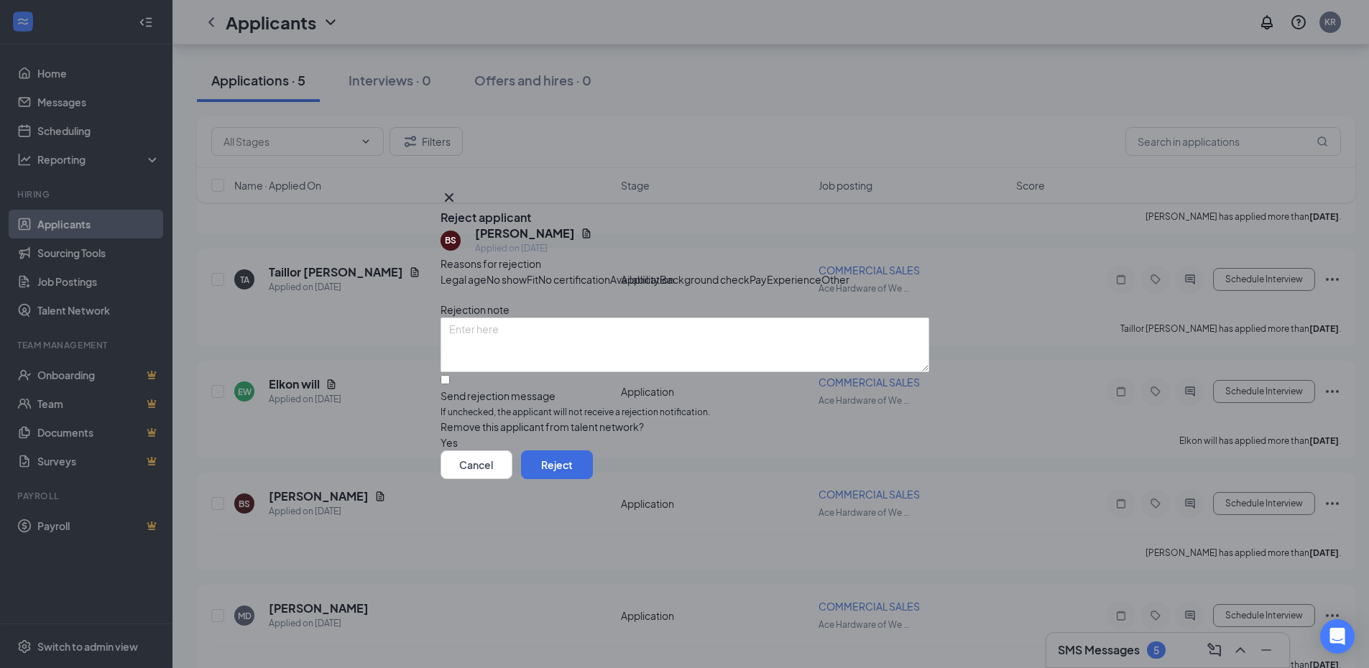 The height and width of the screenshot is (668, 1369). Describe the element at coordinates (463, 279) in the screenshot. I see `span: Legal age` at that location.